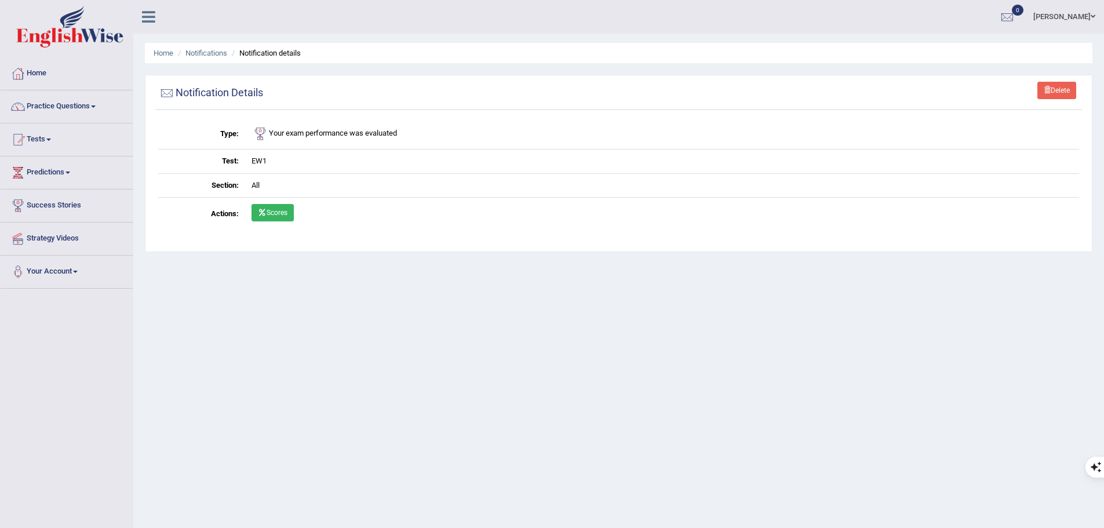  I want to click on a: Strategy Videos, so click(67, 237).